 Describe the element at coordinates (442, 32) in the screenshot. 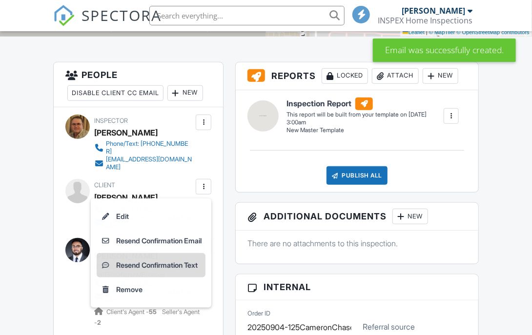

I see `a: © MapTiler` at that location.